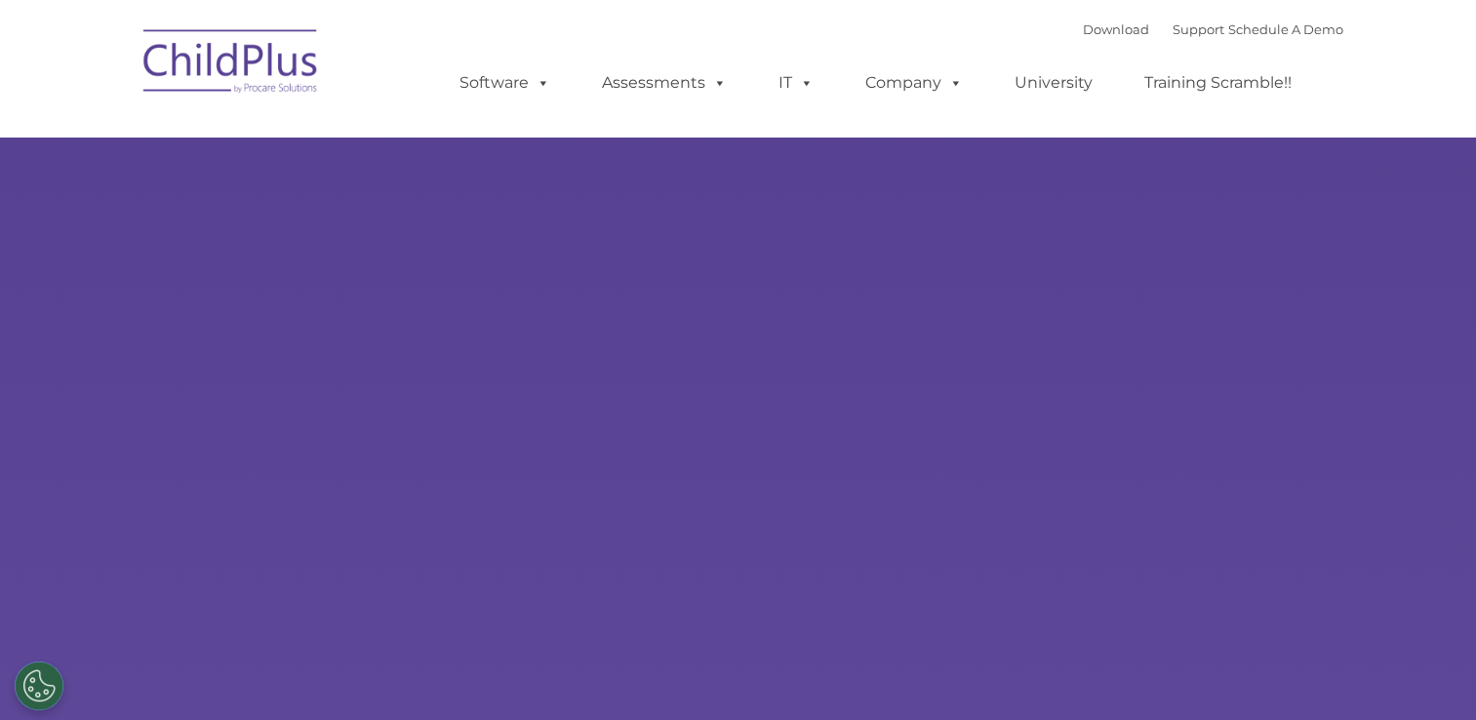  I want to click on a: Assessments, so click(664, 83).